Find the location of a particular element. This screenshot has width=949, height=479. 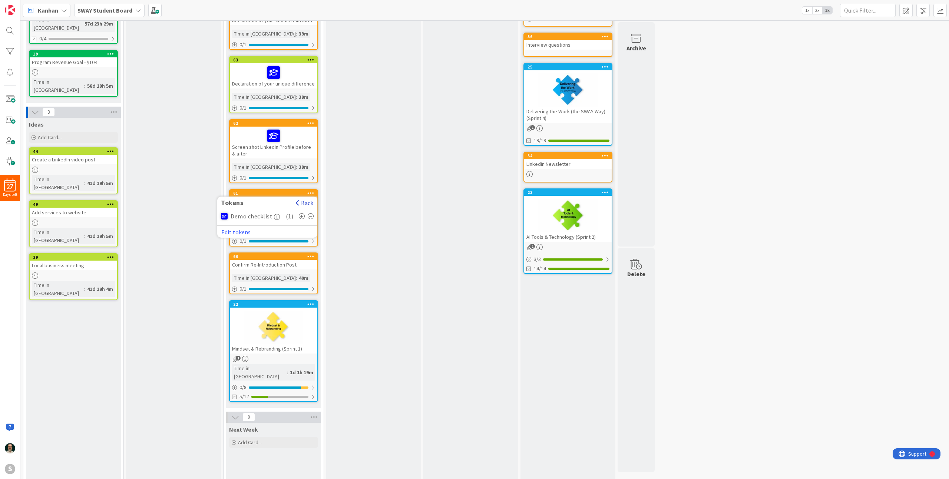

span: Tokens is located at coordinates (232, 203).